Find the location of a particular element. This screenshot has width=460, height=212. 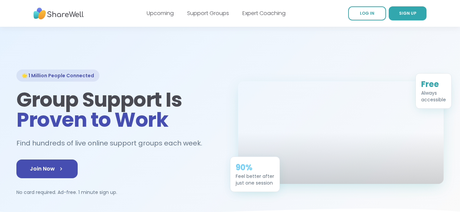

span: LOG IN is located at coordinates (367, 13).